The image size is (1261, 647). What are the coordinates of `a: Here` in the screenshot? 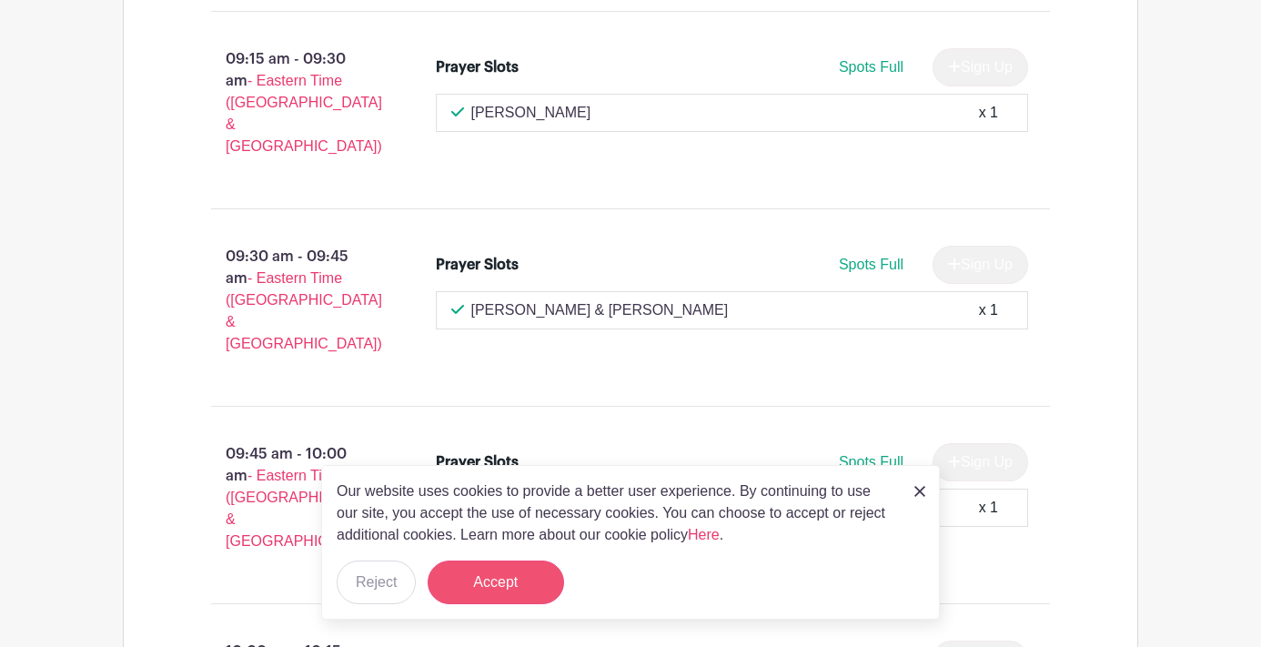 It's located at (703, 534).